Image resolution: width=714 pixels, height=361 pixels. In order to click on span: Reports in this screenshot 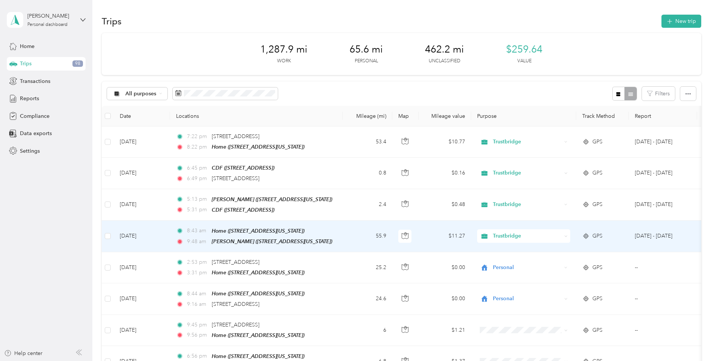, I will do `click(29, 98)`.